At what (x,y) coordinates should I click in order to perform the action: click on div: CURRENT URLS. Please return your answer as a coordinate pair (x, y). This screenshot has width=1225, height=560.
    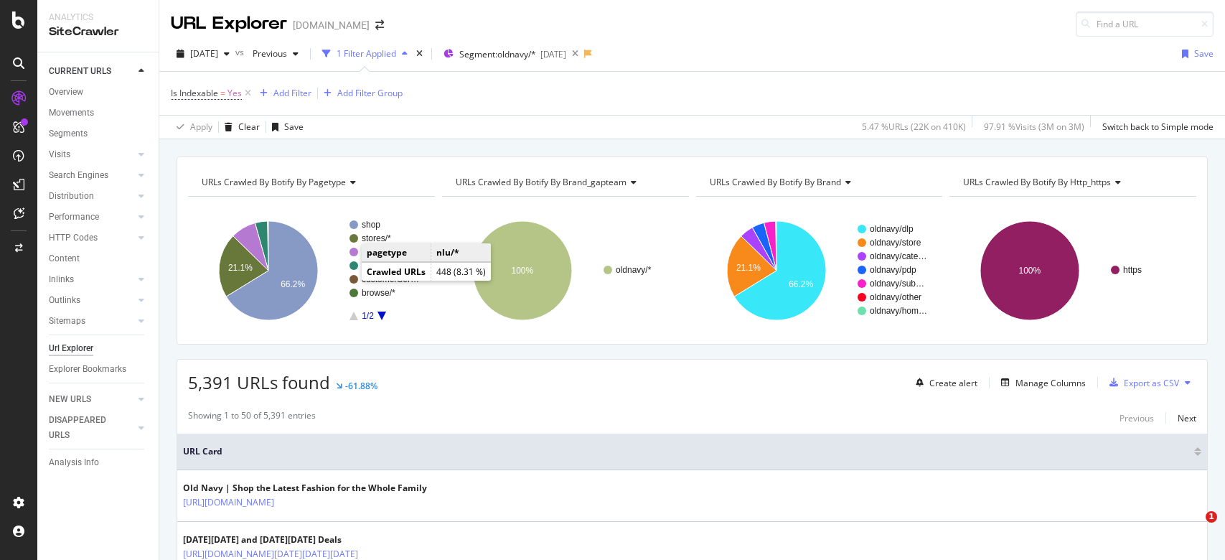
    Looking at the image, I should click on (80, 71).